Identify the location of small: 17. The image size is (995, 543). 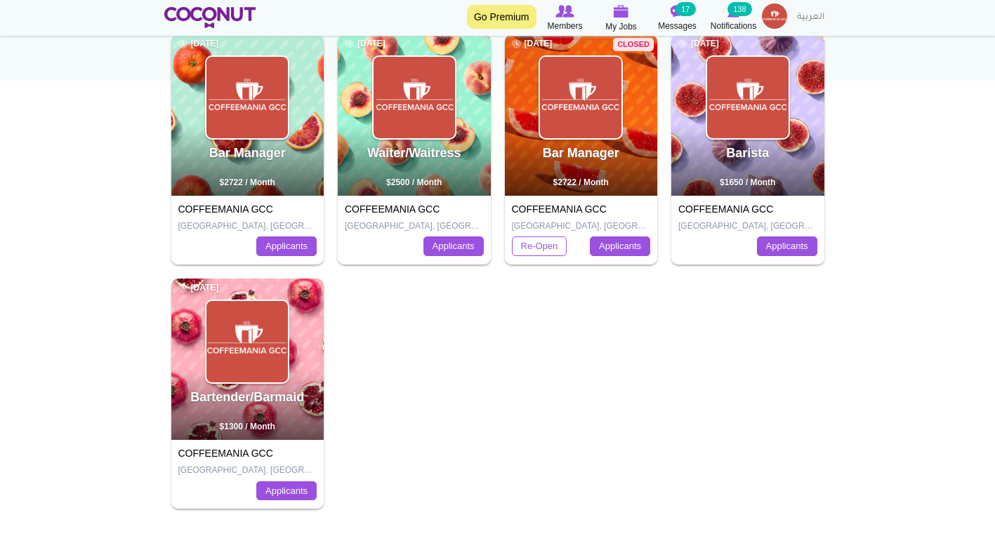
(685, 9).